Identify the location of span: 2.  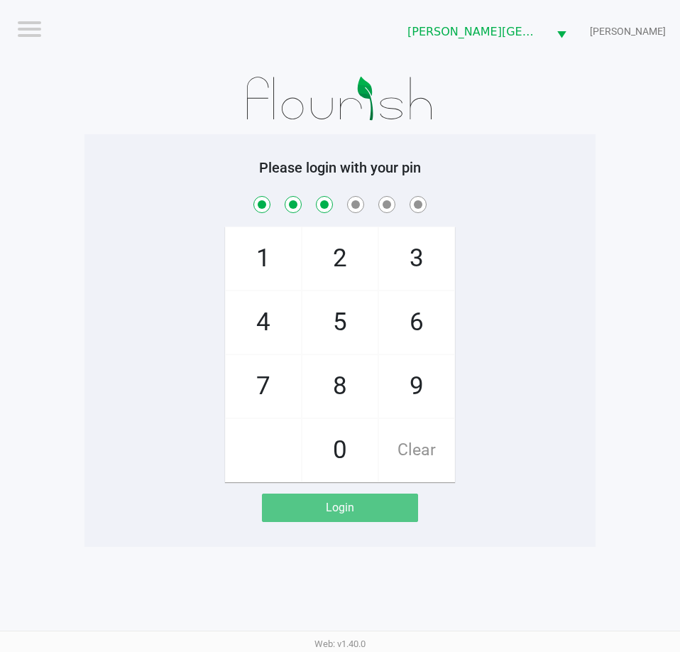
(340, 258).